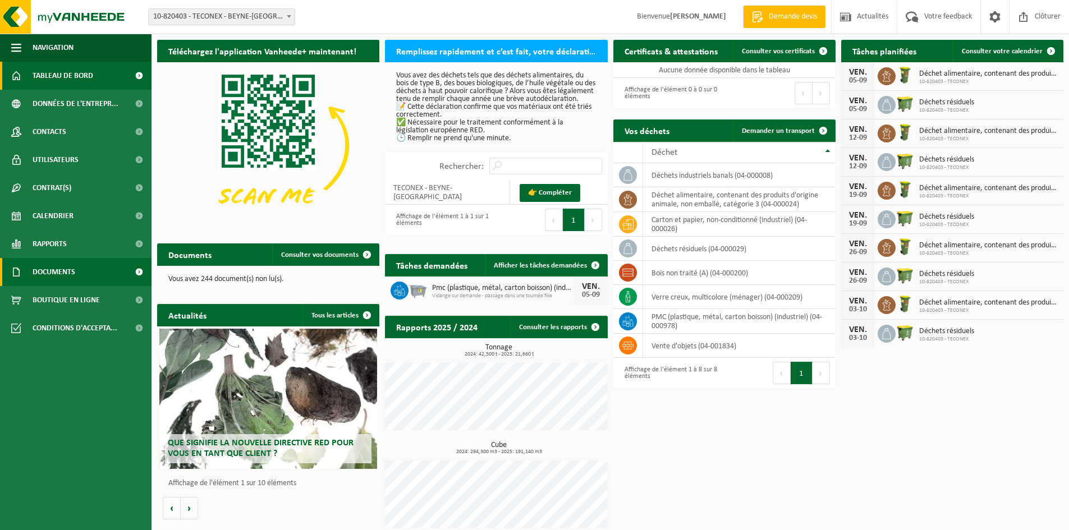 This screenshot has width=1069, height=530. Describe the element at coordinates (325, 255) in the screenshot. I see `a: Consulter vos documents` at that location.